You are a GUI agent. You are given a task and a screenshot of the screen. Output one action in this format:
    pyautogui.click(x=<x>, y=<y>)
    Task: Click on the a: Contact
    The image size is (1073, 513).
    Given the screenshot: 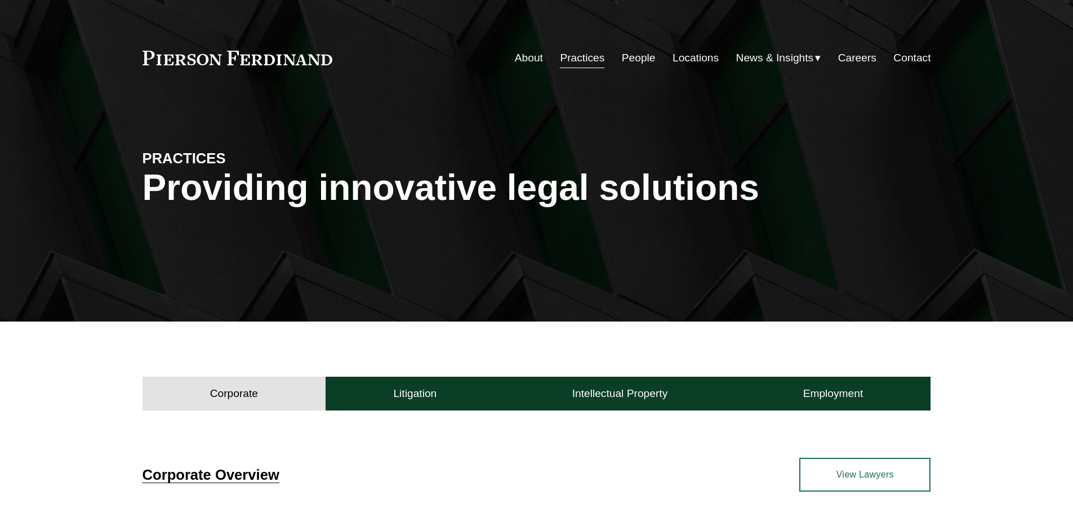 What is the action you would take?
    pyautogui.click(x=912, y=58)
    